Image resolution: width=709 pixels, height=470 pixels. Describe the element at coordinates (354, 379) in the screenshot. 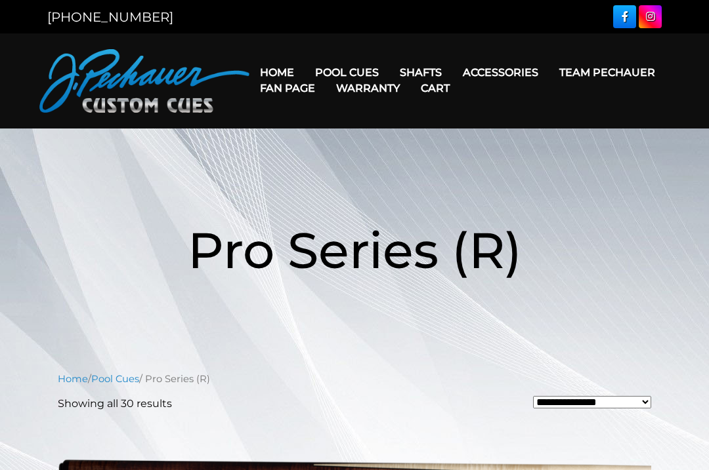

I see `nav: Breadcrumb` at that location.